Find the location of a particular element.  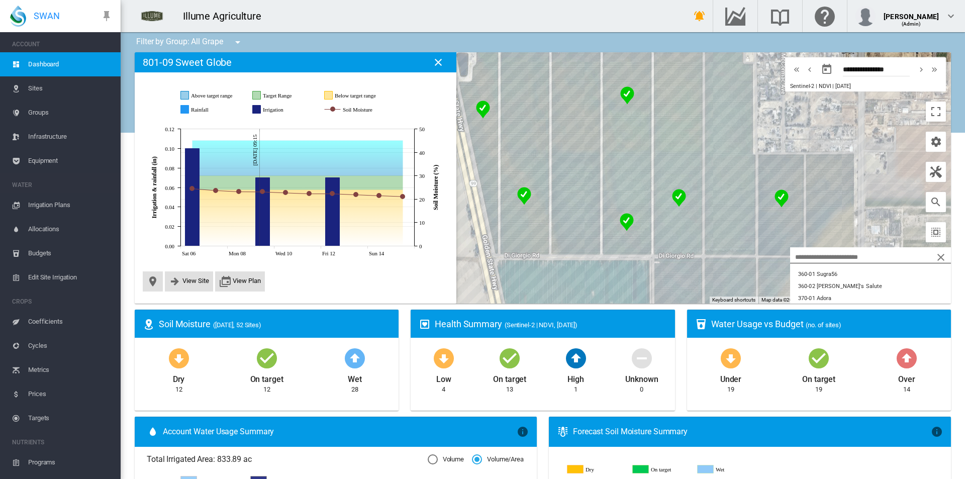

div: Illume Agriculture is located at coordinates (227, 16).